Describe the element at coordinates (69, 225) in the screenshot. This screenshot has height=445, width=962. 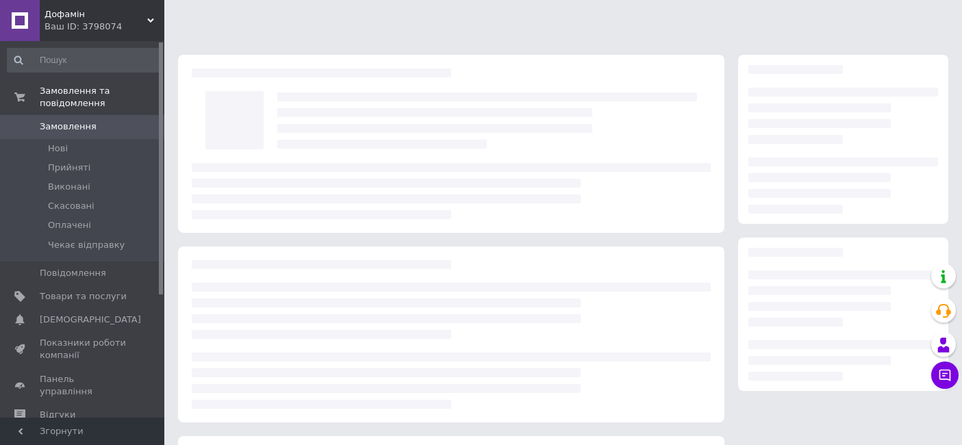
I see `span: Оплачені` at that location.